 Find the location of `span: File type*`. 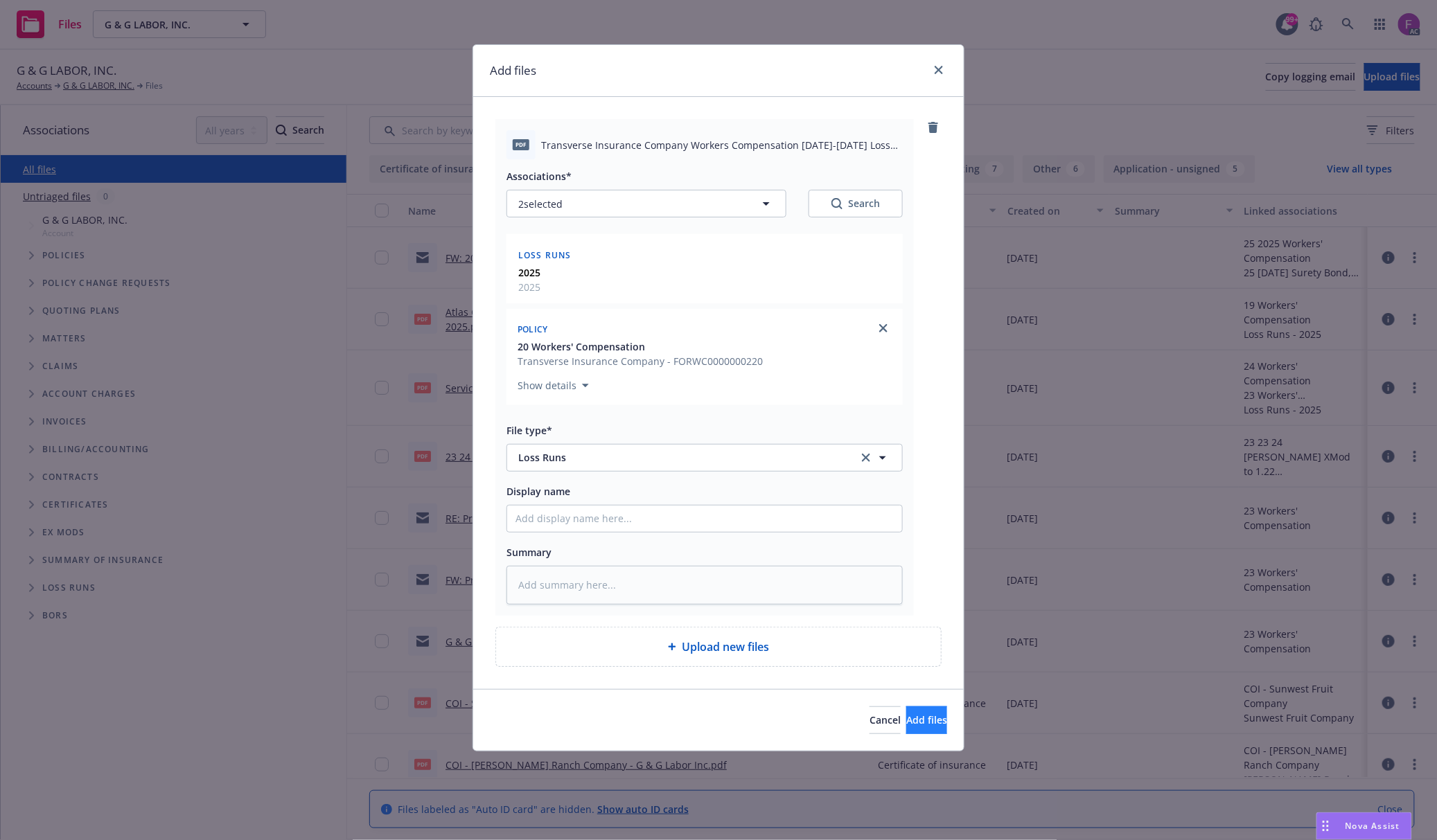

span: File type* is located at coordinates (529, 430).